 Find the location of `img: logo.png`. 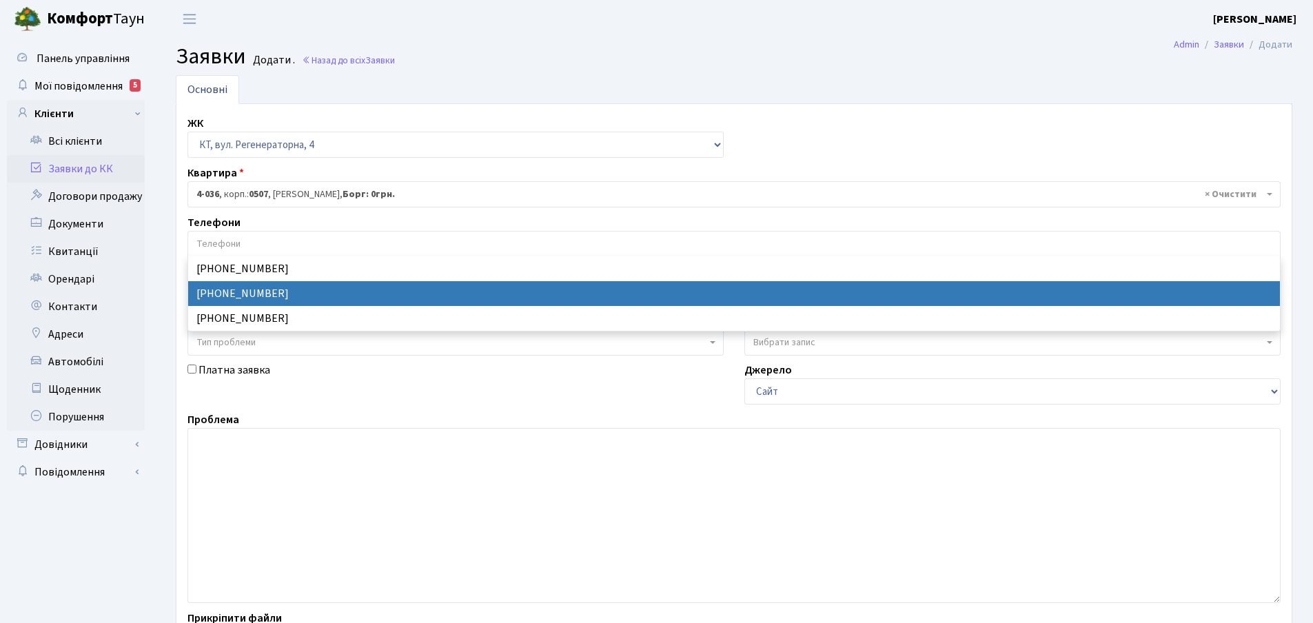

img: logo.png is located at coordinates (28, 19).